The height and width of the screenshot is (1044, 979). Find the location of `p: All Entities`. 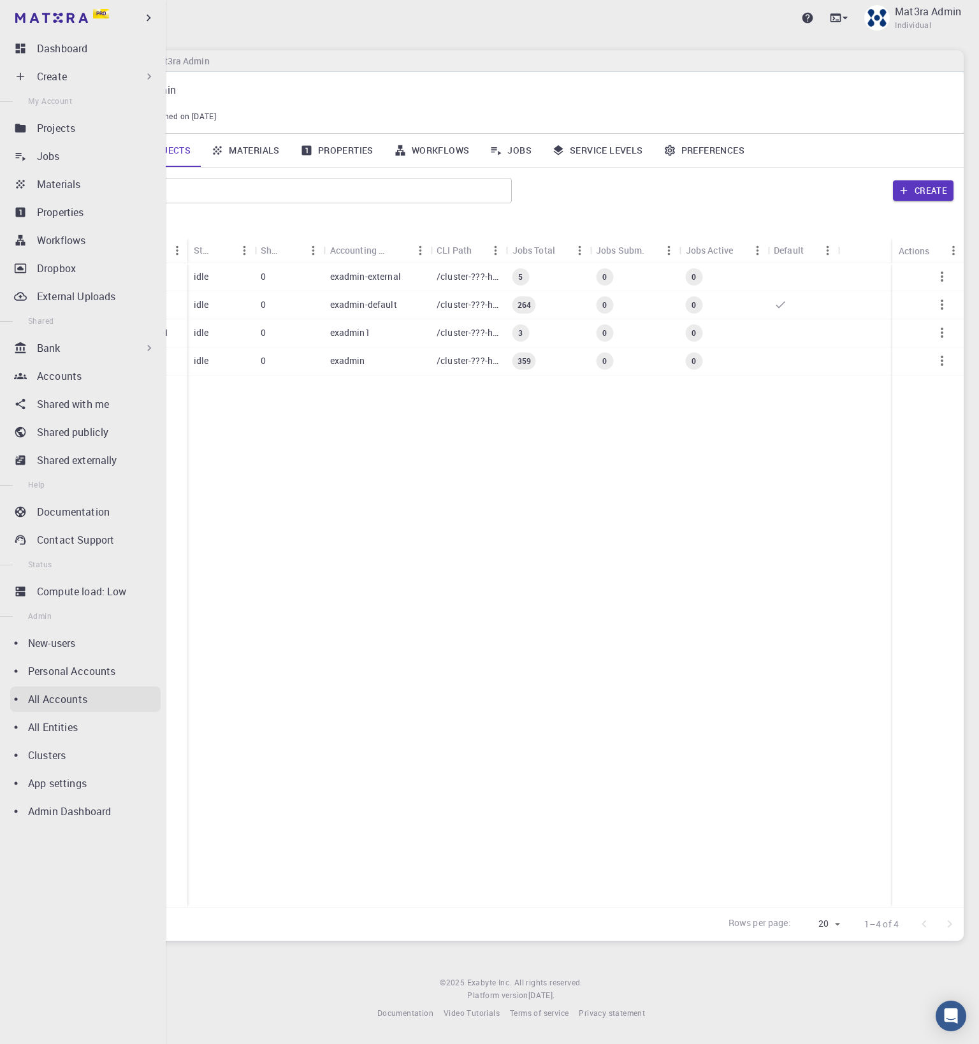

p: All Entities is located at coordinates (53, 727).